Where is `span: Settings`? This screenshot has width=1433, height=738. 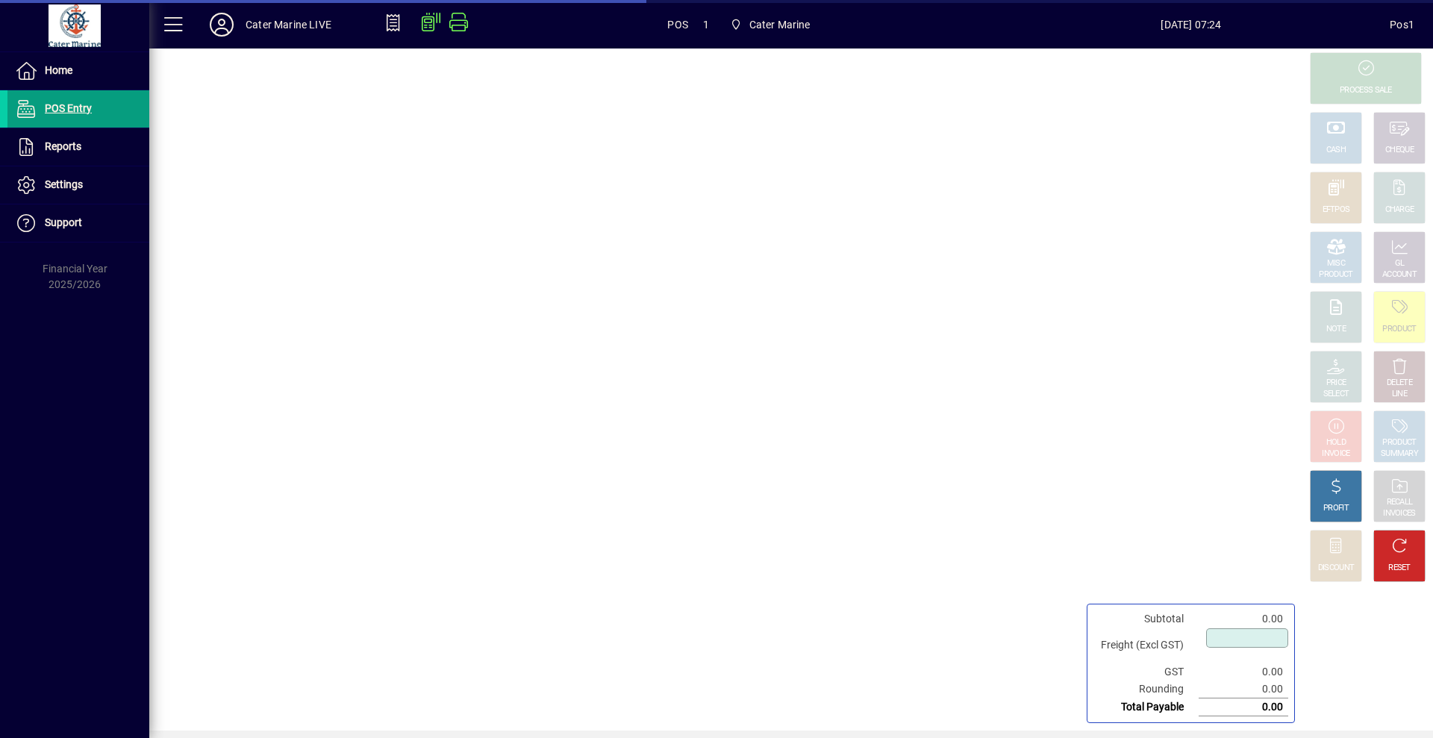 span: Settings is located at coordinates (63, 184).